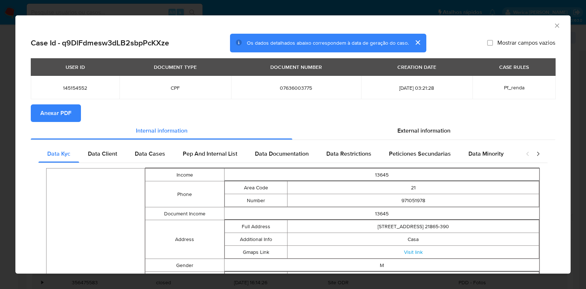 The image size is (586, 289). What do you see at coordinates (175, 88) in the screenshot?
I see `span: CPF` at bounding box center [175, 88].